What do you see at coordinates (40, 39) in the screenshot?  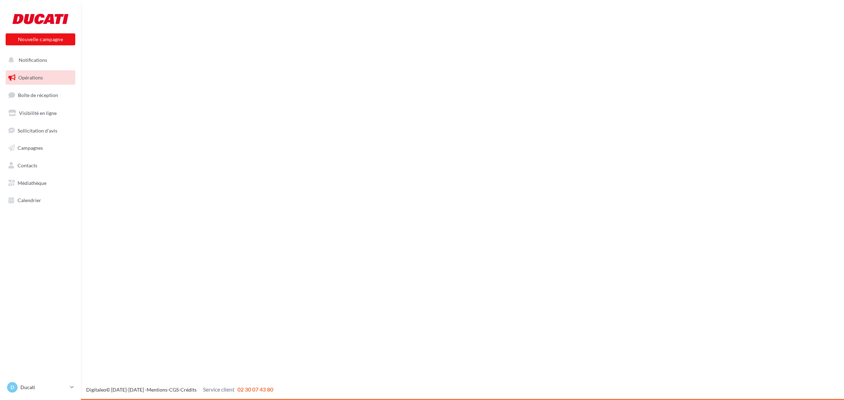 I see `button: Nouvelle campagne` at bounding box center [40, 39].